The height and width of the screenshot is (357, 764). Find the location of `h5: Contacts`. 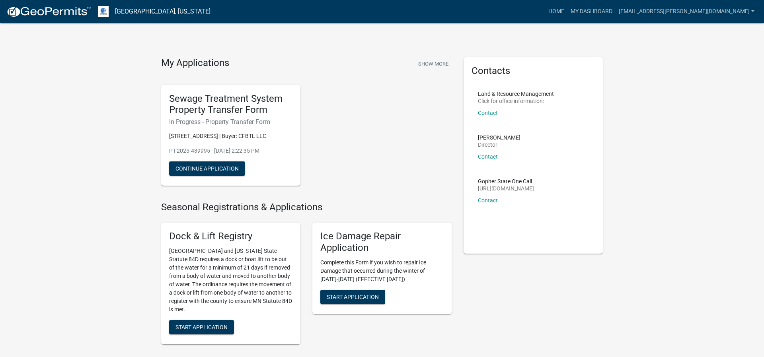

h5: Contacts is located at coordinates (533, 71).